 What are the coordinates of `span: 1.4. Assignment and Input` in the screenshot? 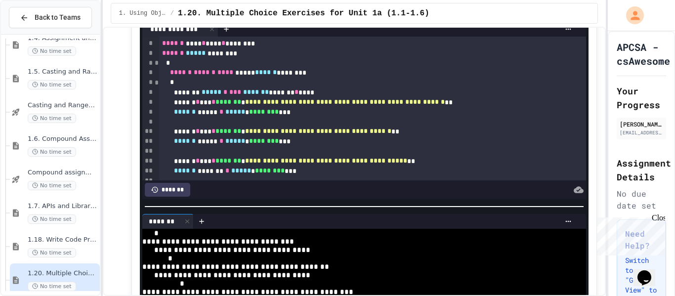 It's located at (63, 38).